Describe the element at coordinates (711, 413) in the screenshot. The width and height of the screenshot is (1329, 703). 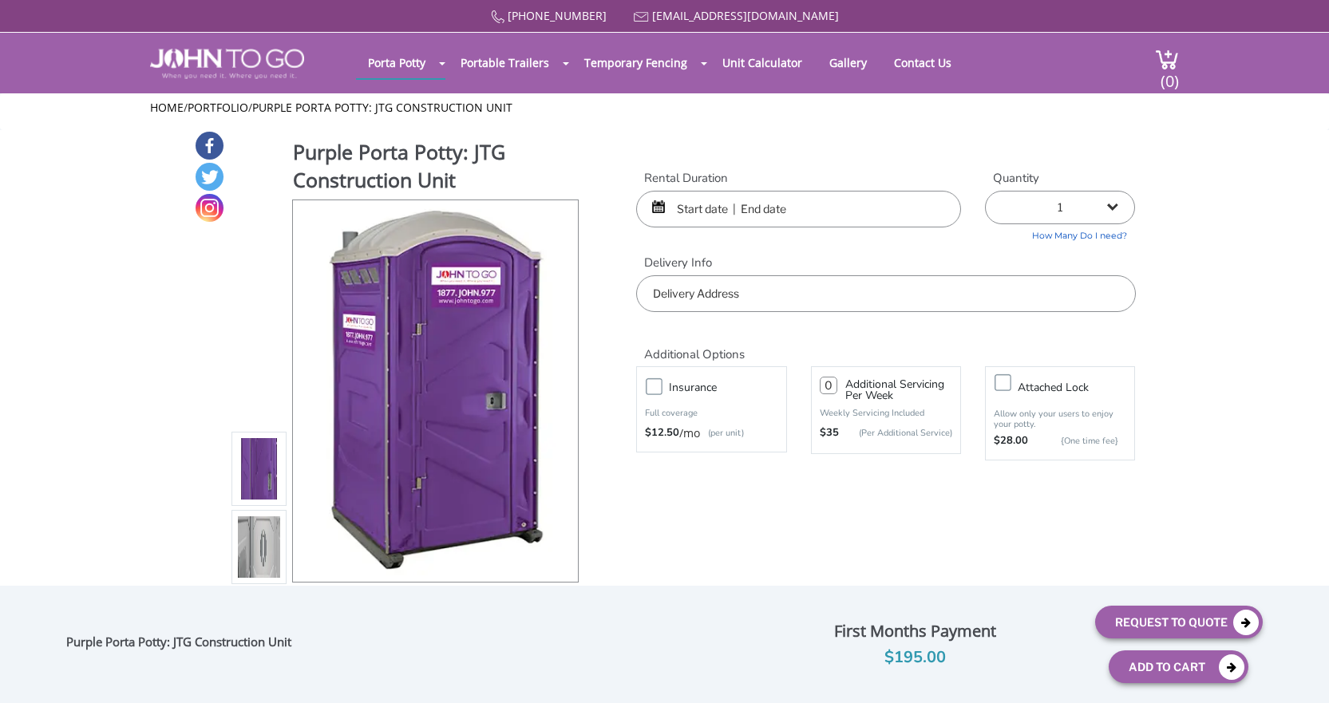
I see `p: Full coverage` at that location.